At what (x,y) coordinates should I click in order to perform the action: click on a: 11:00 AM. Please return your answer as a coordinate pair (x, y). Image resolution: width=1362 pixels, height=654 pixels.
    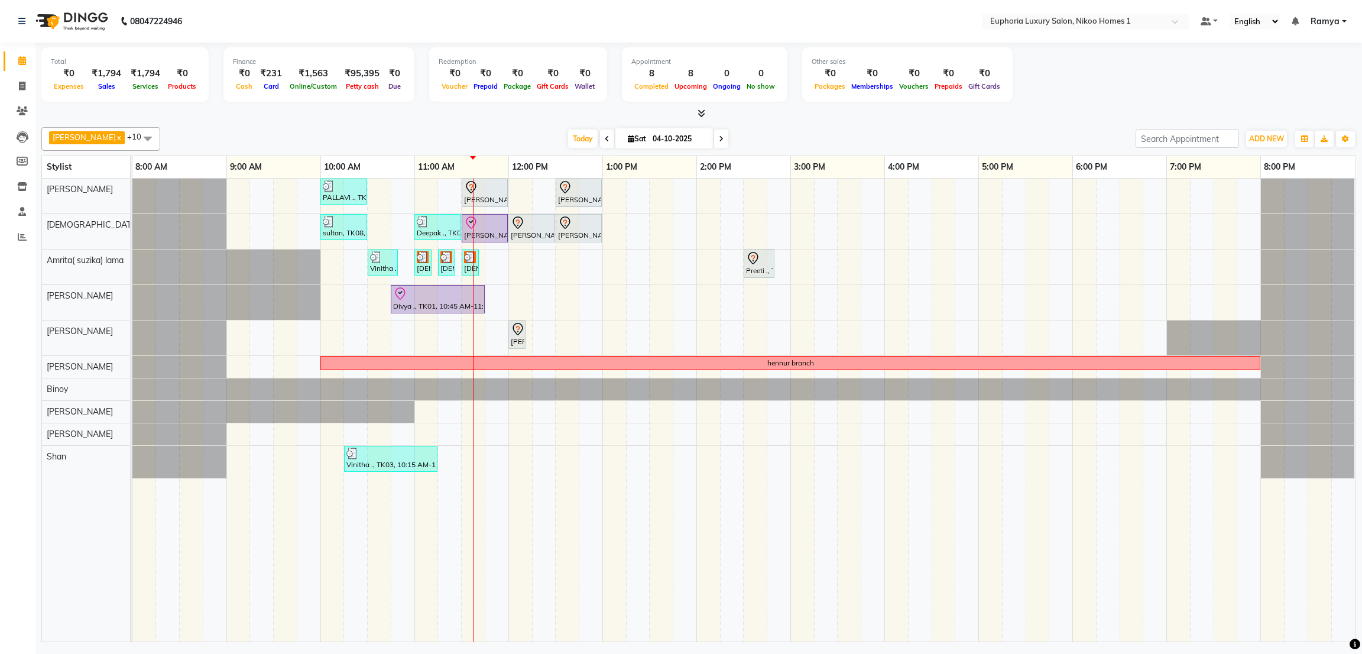
    Looking at the image, I should click on (436, 167).